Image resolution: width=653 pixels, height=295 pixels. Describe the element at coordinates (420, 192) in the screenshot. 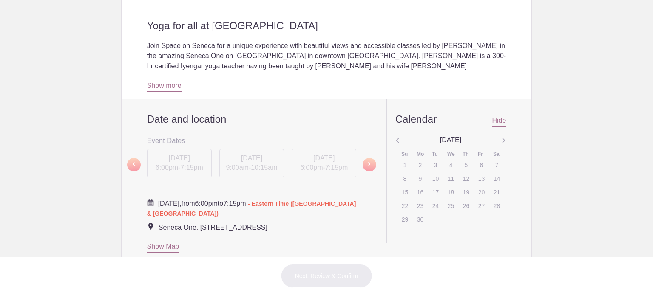

I see `div: 16` at that location.